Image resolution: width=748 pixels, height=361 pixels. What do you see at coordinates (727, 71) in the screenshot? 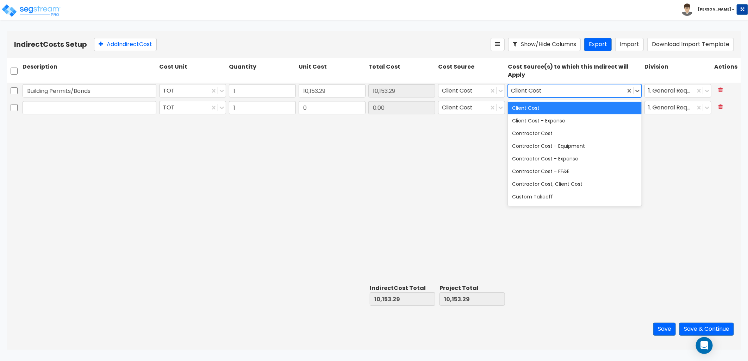
I see `div: Actions` at bounding box center [727, 71].